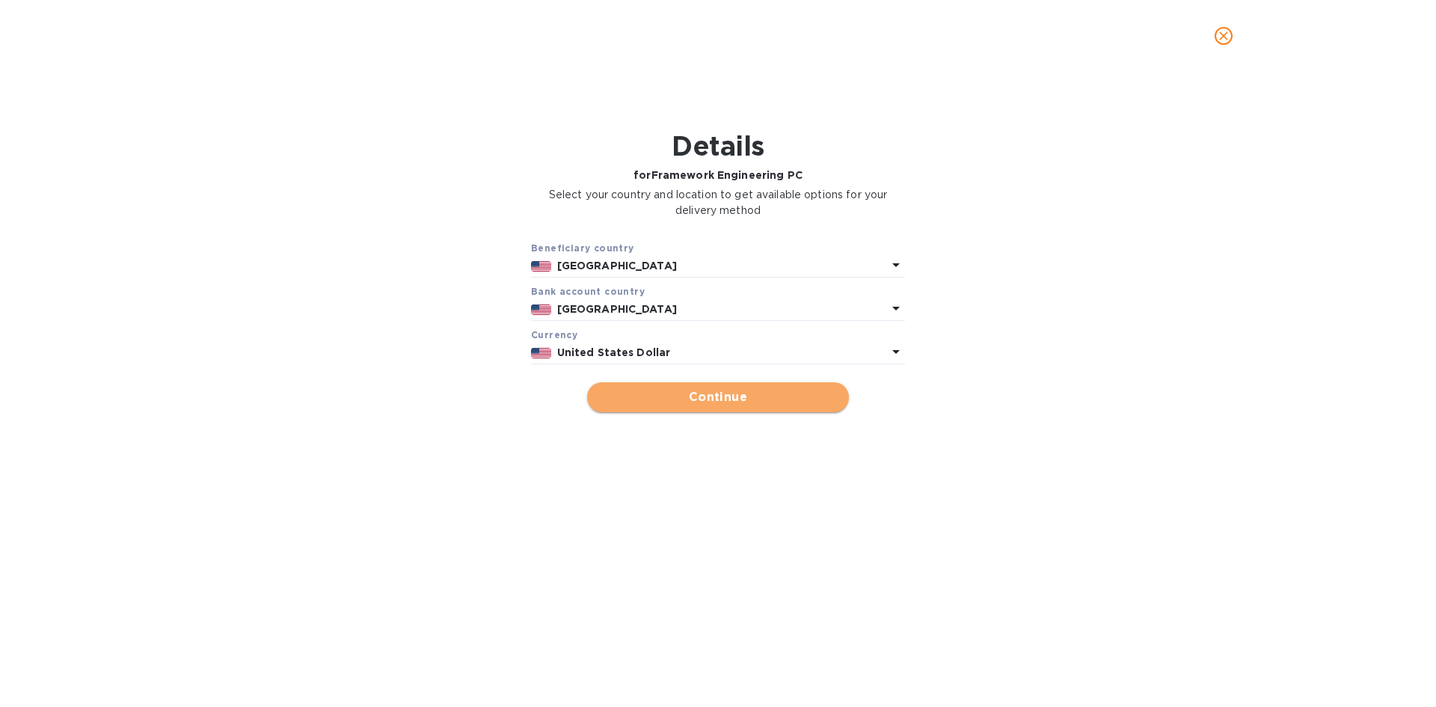  Describe the element at coordinates (614, 352) in the screenshot. I see `b: United States Dollar` at that location.